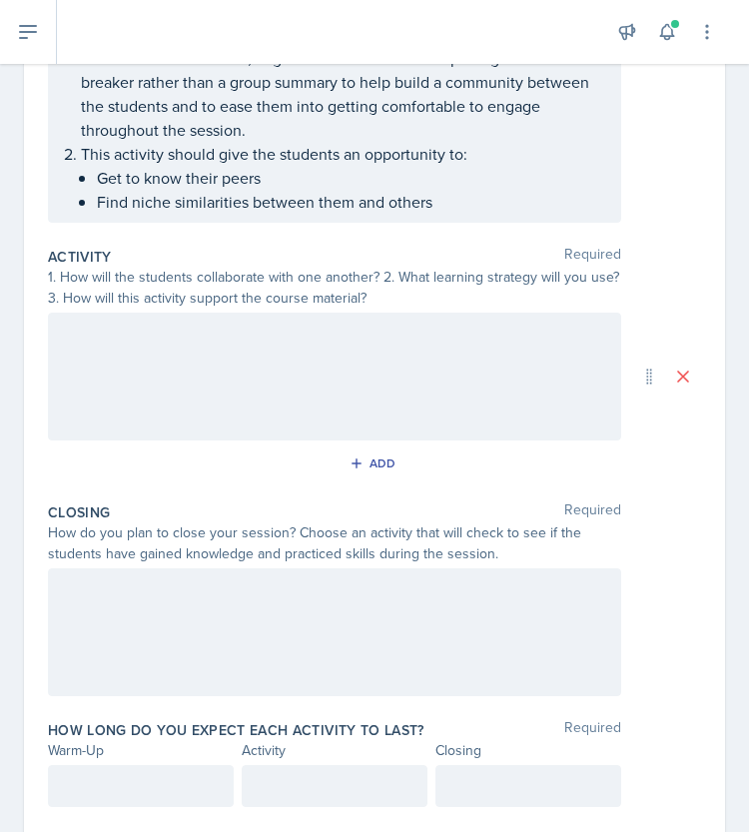  I want to click on div: 1. How will the students collaborate with one another? 2. What learning strategy will you use? 3...., so click(335, 288).